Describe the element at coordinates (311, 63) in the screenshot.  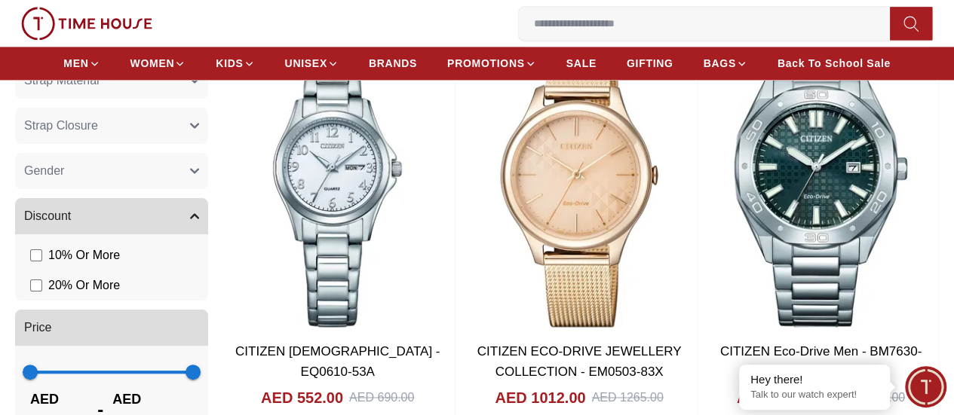
I see `a: UNISEX` at that location.